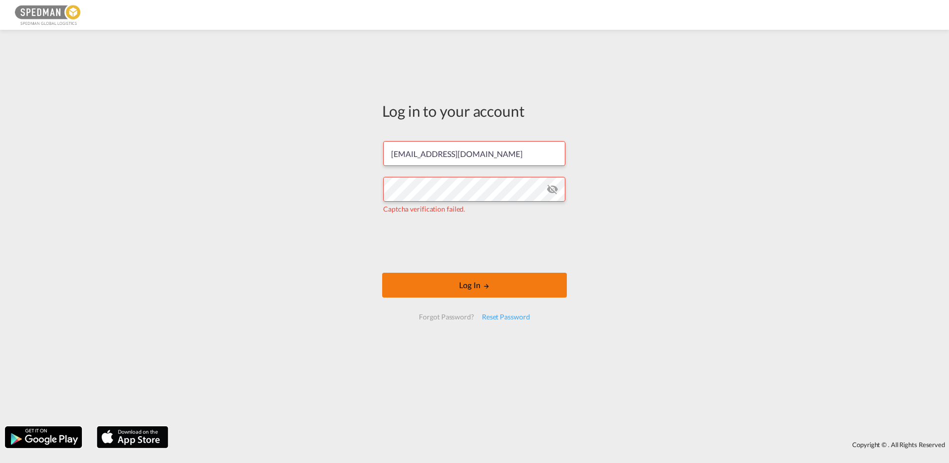  Describe the element at coordinates (553, 189) in the screenshot. I see `md-icon: icon-eye-off` at that location.